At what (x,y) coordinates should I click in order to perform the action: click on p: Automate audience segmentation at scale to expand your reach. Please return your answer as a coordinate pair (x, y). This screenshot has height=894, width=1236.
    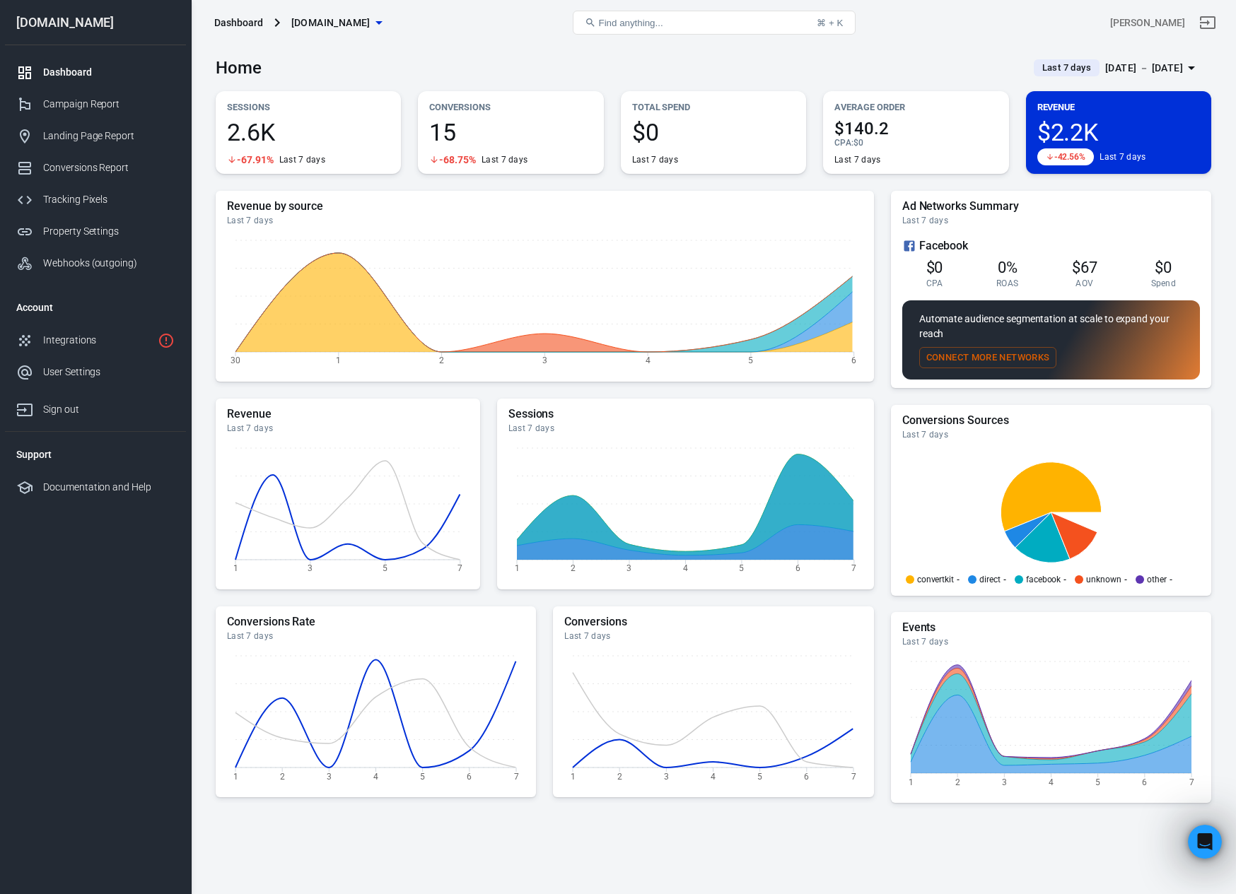
    Looking at the image, I should click on (1050, 327).